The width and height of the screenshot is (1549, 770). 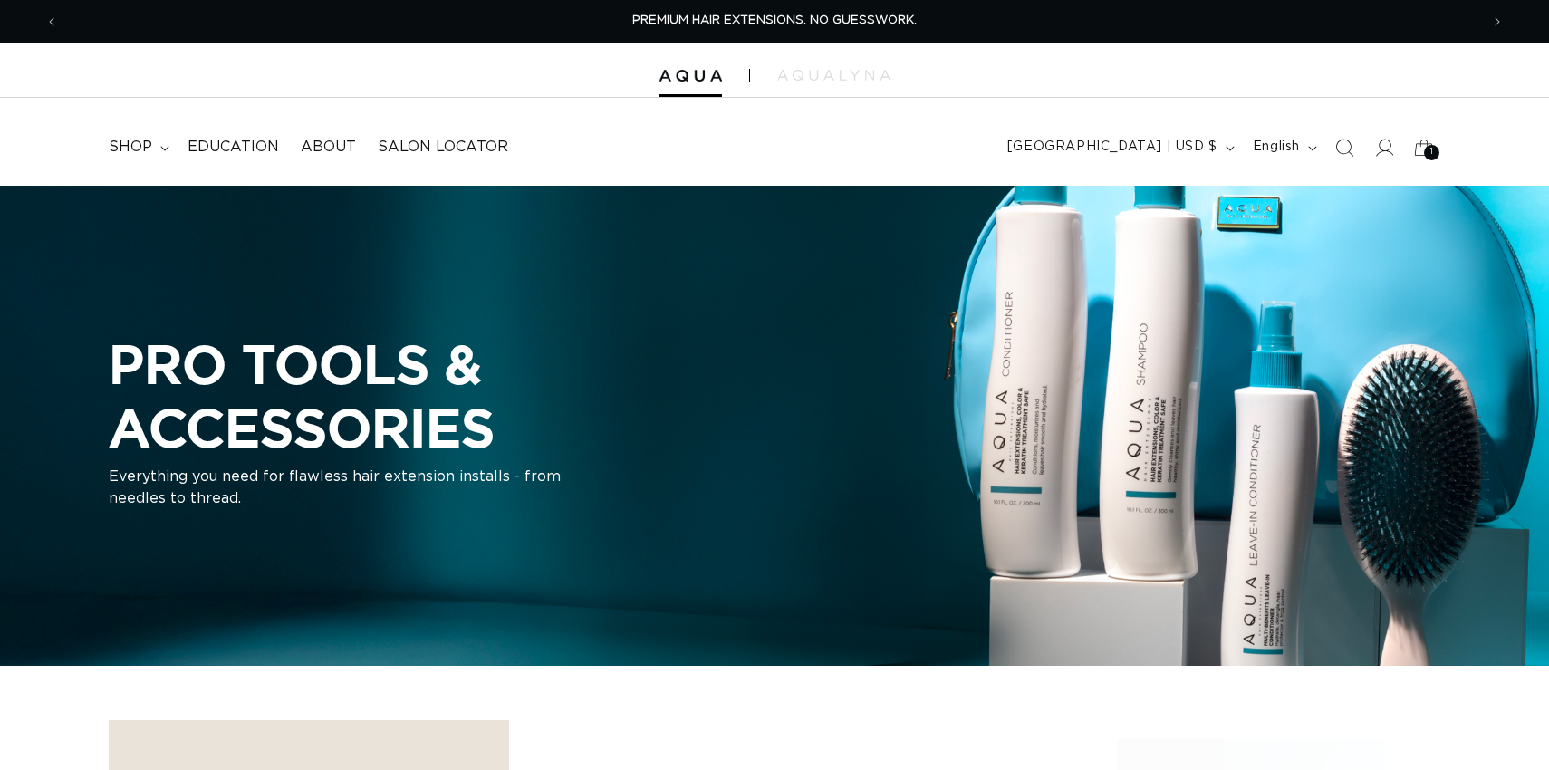 I want to click on a: Education, so click(x=233, y=147).